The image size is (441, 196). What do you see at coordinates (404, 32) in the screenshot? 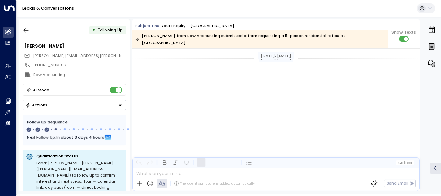
I see `span: Show Texts` at bounding box center [404, 32].